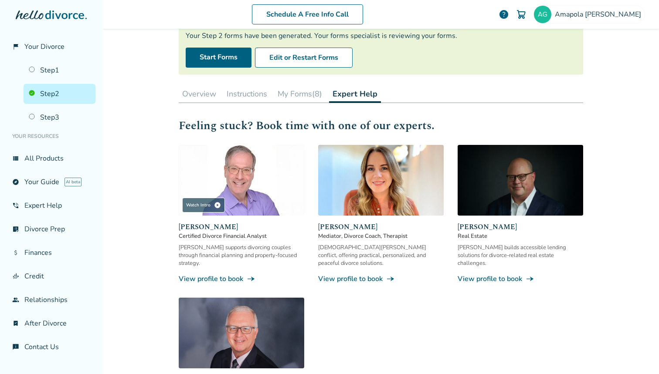 The image size is (659, 374). Describe the element at coordinates (522, 14) in the screenshot. I see `img: Cart` at that location.